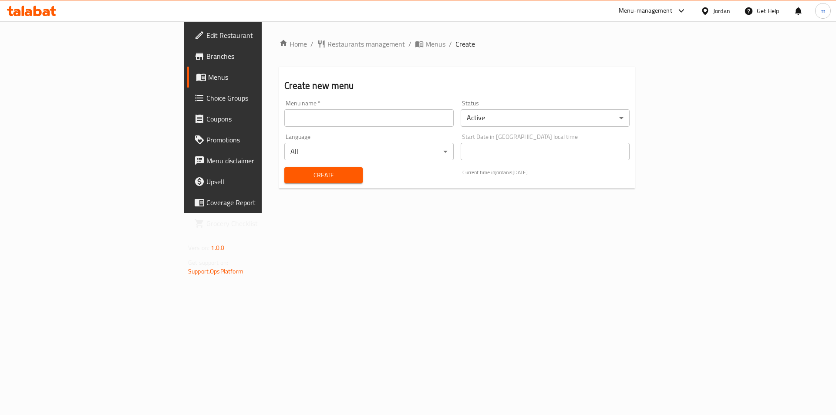  Describe the element at coordinates (361, 44) in the screenshot. I see `a: Restaurants management` at that location.